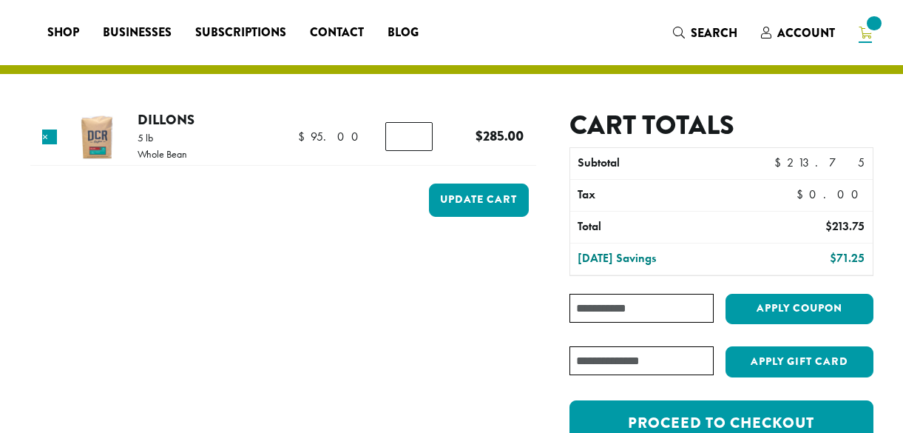 The height and width of the screenshot is (433, 903). I want to click on bdi: 71.25, so click(847, 257).